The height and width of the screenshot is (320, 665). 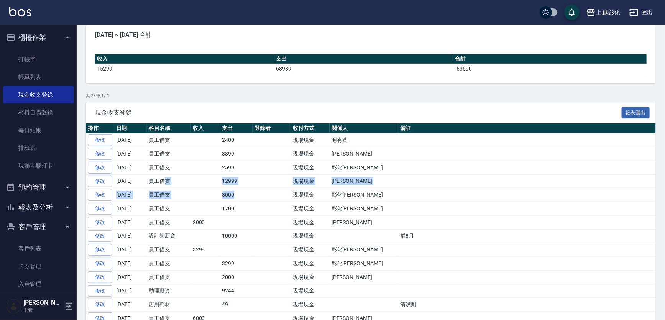 What do you see at coordinates (38, 166) in the screenshot?
I see `a: 現場電腦打卡` at bounding box center [38, 166].